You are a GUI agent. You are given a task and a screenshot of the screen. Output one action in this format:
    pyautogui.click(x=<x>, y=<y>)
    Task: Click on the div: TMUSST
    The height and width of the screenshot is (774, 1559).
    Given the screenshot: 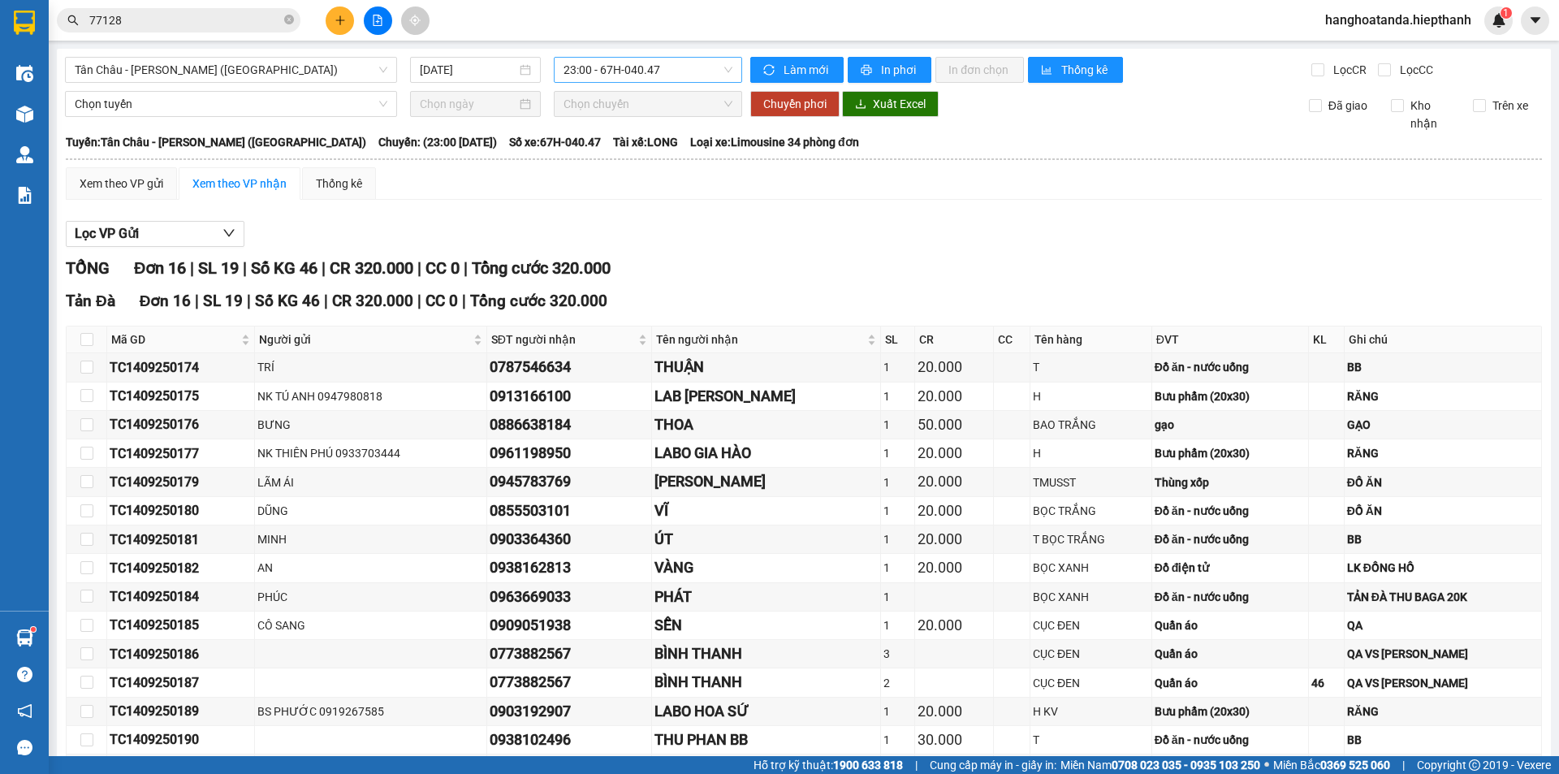 What is the action you would take?
    pyautogui.click(x=1090, y=482)
    